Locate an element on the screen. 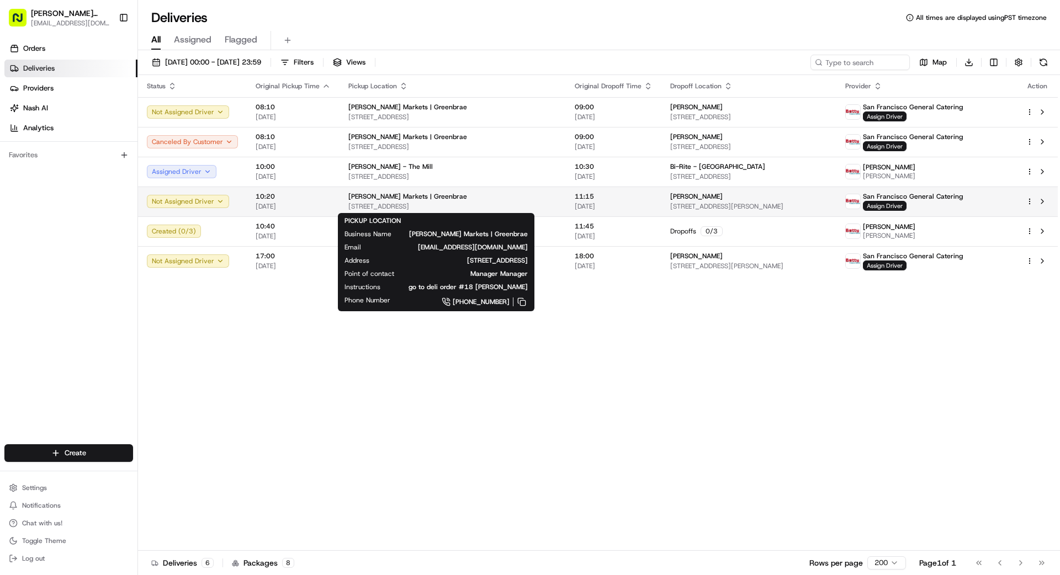 The height and width of the screenshot is (575, 1060). span: Map is located at coordinates (940, 62).